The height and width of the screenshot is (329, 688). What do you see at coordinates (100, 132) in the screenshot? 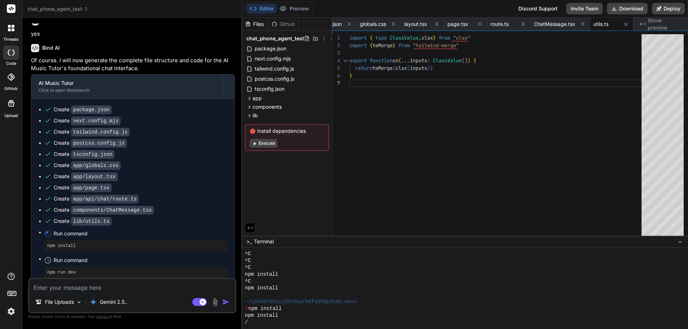
I see `code: tailwind.config.js` at bounding box center [100, 132].